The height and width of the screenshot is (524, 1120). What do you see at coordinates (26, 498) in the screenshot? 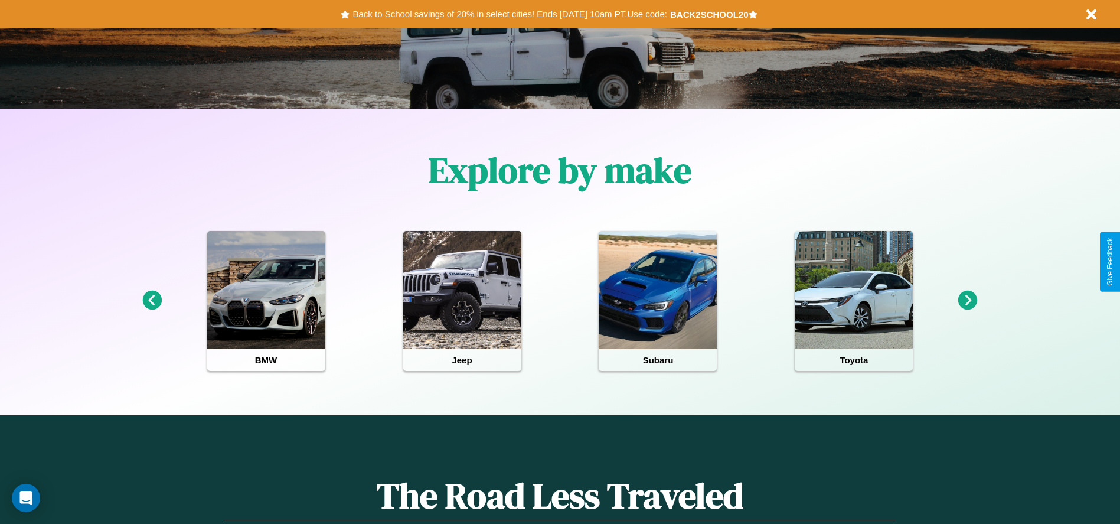
I see `div: Open Intercom Messenger` at bounding box center [26, 498].